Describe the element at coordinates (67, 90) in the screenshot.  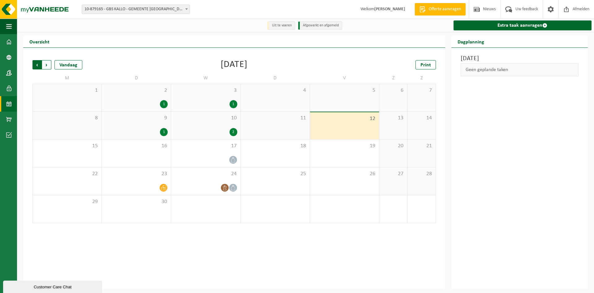
I see `span: 1` at that location.